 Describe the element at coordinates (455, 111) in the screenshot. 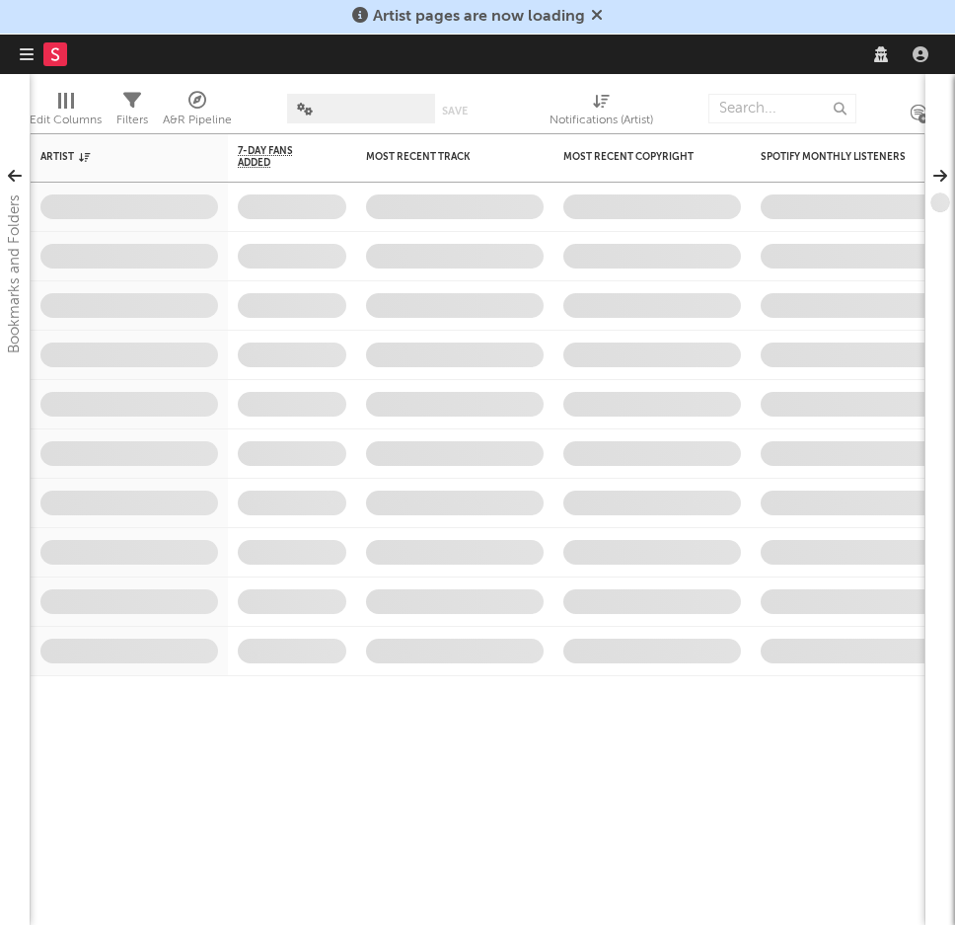

I see `button: Save` at that location.